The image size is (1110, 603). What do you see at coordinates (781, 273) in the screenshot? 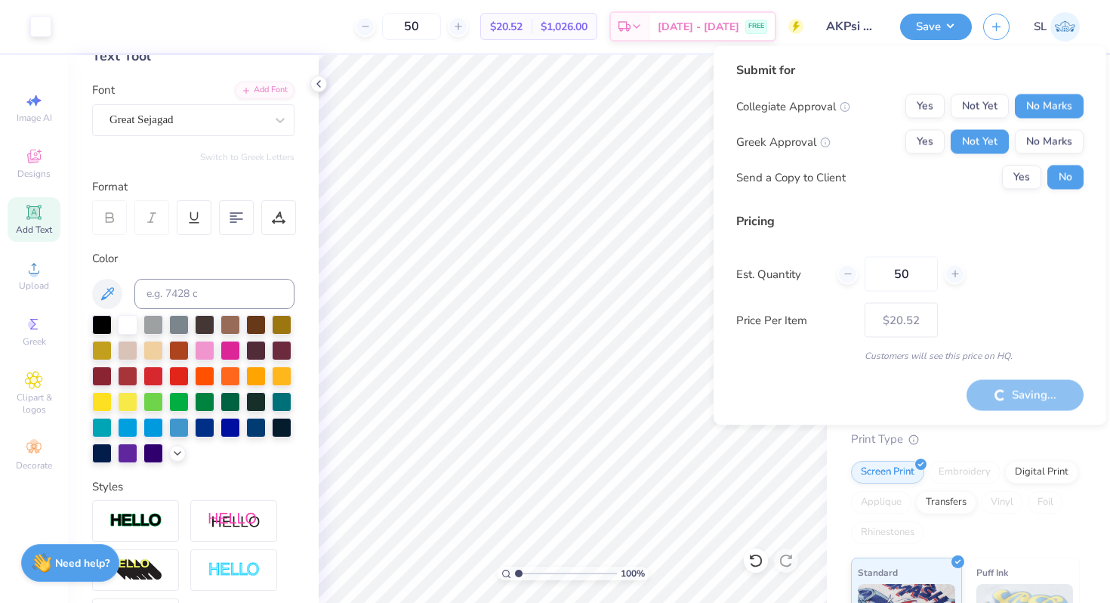
I see `label: Est. Quantity` at bounding box center [781, 273].